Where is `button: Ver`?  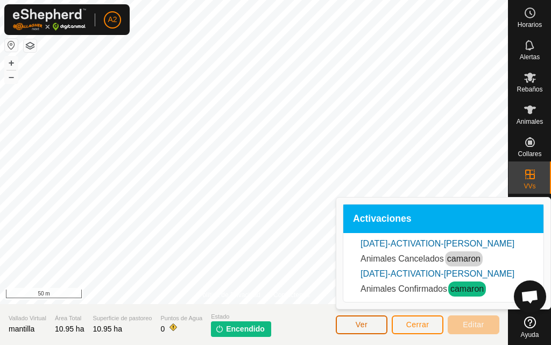
button: Ver is located at coordinates (362, 325).